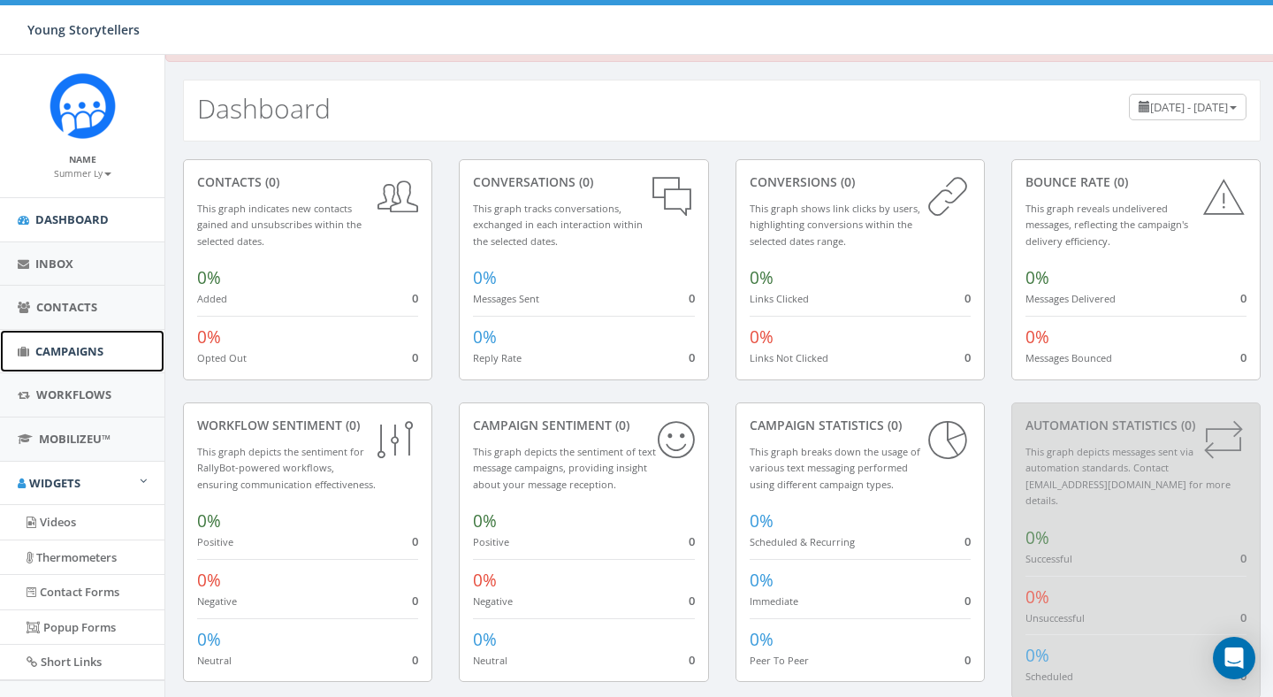 The height and width of the screenshot is (697, 1273). Describe the element at coordinates (506, 298) in the screenshot. I see `small: Messages Sent` at that location.